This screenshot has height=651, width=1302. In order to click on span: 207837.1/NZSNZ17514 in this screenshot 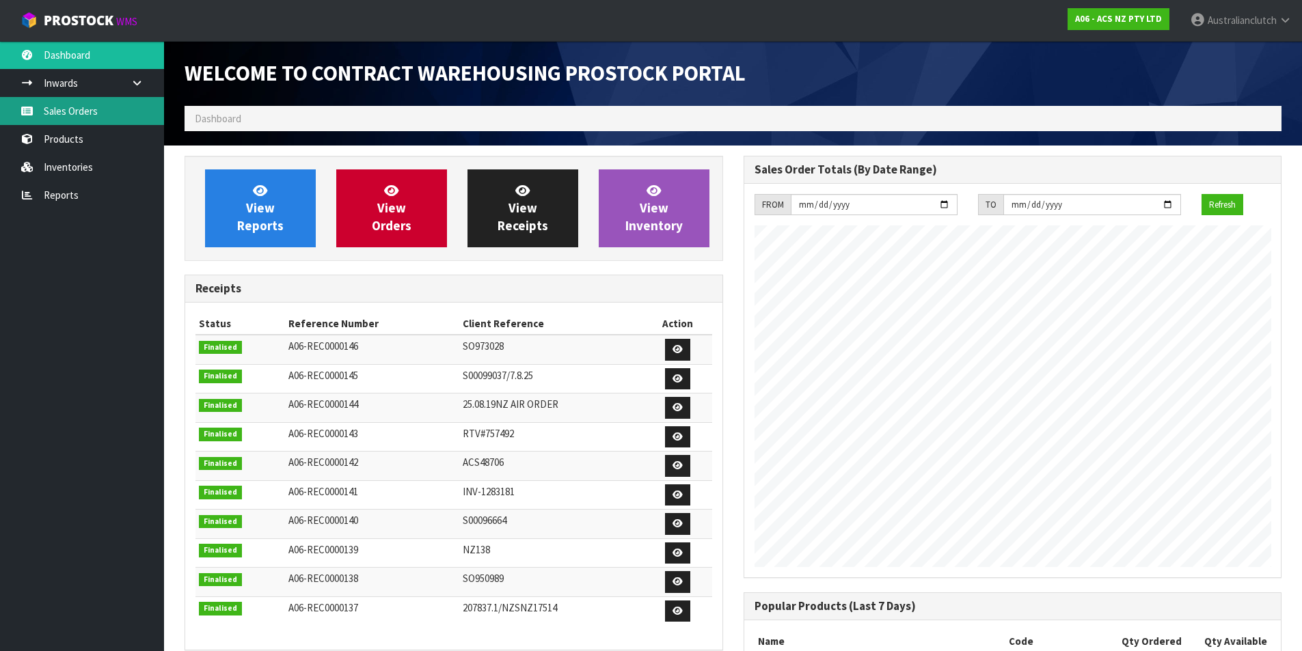, I will do `click(510, 608)`.